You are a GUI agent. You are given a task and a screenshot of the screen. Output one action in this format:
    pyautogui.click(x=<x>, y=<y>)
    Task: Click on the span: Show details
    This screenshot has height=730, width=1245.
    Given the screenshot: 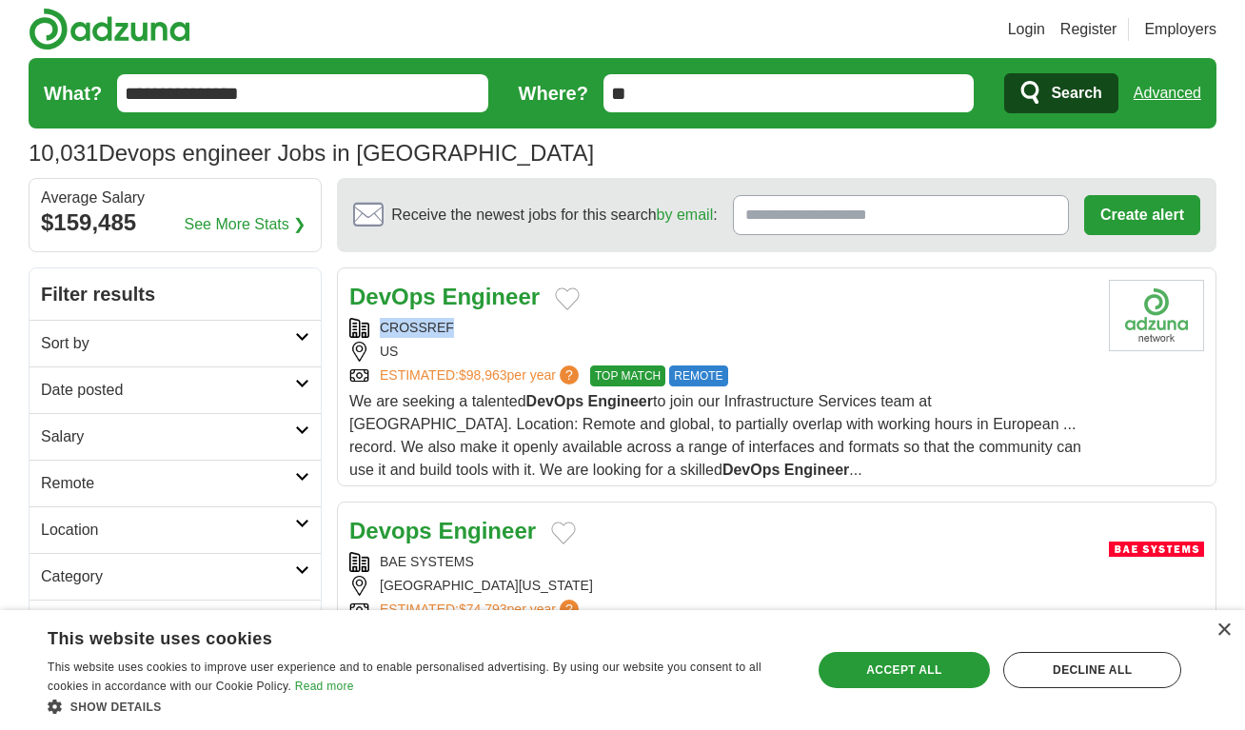 What is the action you would take?
    pyautogui.click(x=116, y=707)
    